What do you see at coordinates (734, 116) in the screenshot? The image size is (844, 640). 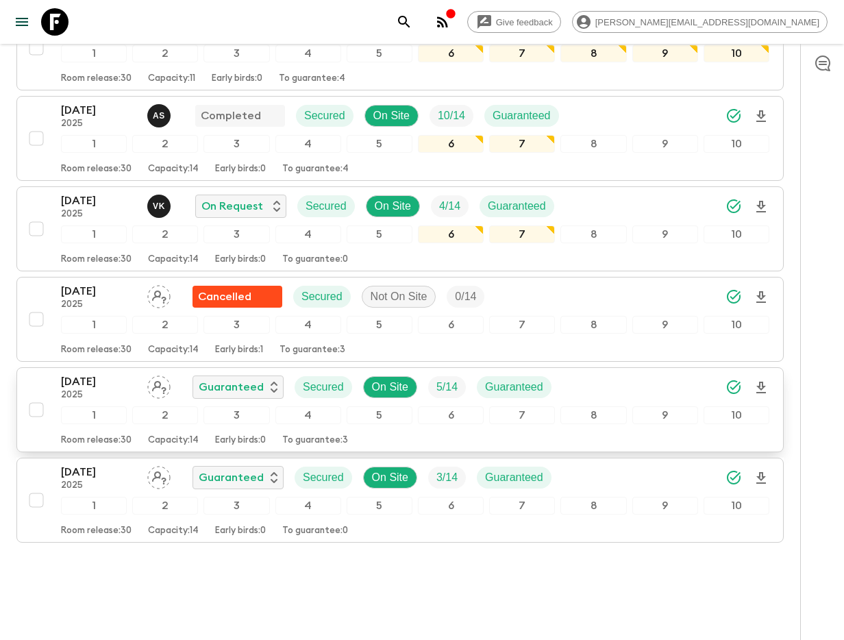 I see `svg: Synced Successfully` at bounding box center [734, 116].